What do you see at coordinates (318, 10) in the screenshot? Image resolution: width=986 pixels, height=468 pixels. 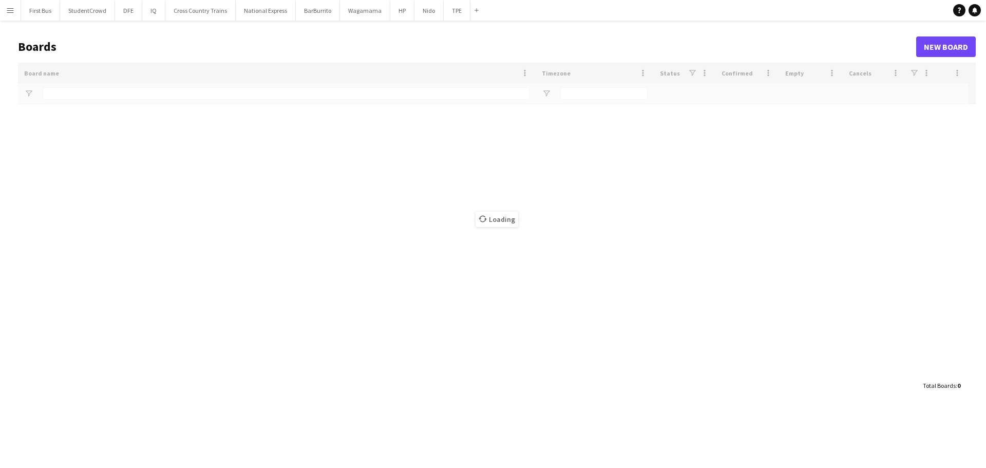 I see `button: BarBurrito` at bounding box center [318, 10].